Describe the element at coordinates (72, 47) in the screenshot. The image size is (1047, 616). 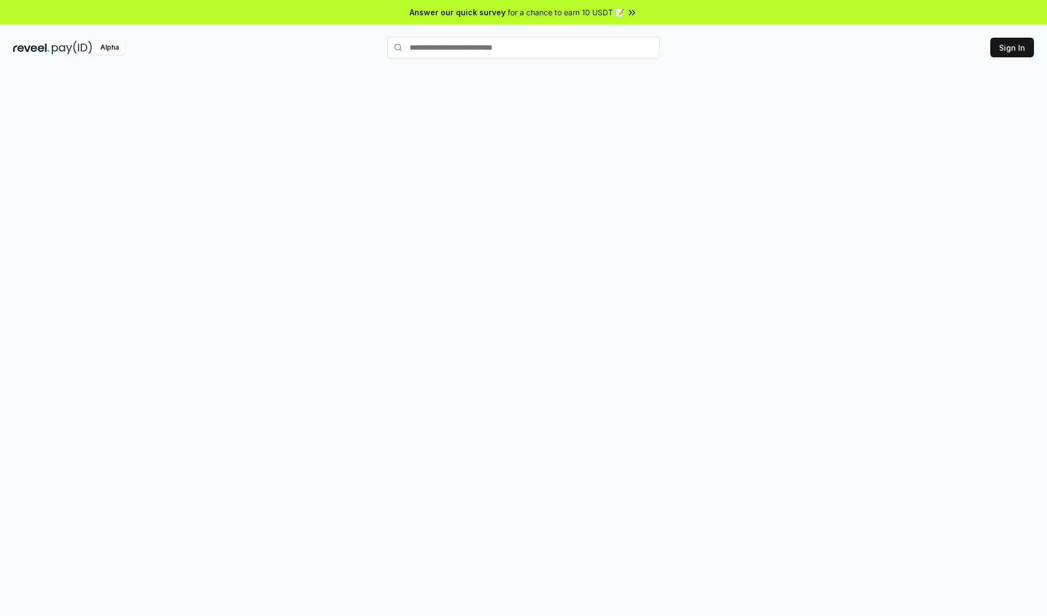
I see `img: pay_id` at that location.